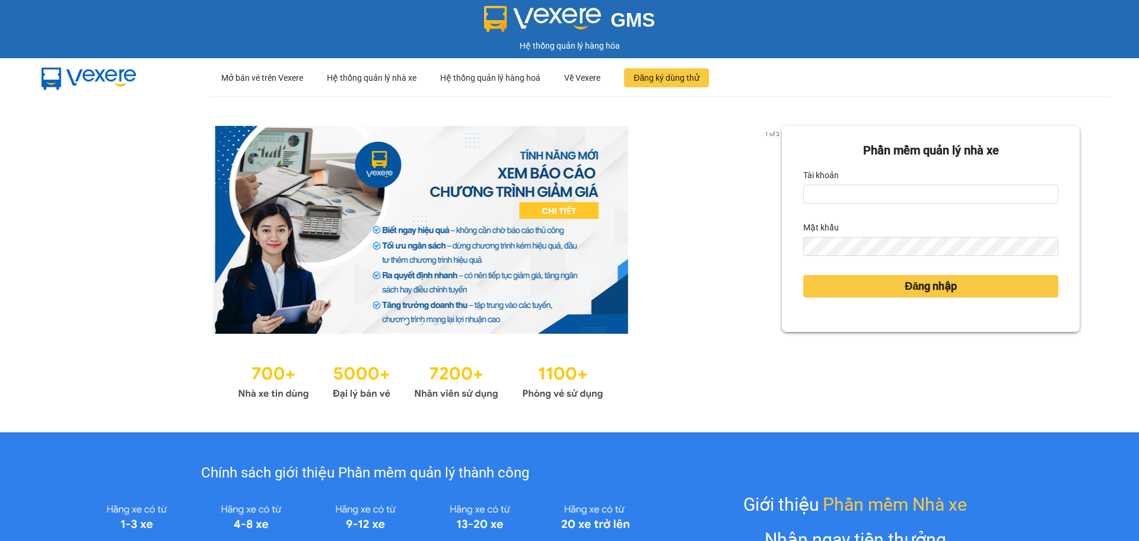 This screenshot has height=541, width=1139. Describe the element at coordinates (89, 78) in the screenshot. I see `img: mbUUG5Q.png` at that location.